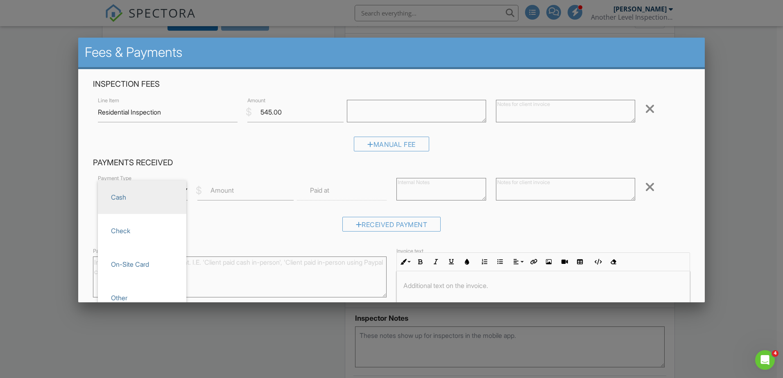  I want to click on button: Insert Video, so click(564, 262).